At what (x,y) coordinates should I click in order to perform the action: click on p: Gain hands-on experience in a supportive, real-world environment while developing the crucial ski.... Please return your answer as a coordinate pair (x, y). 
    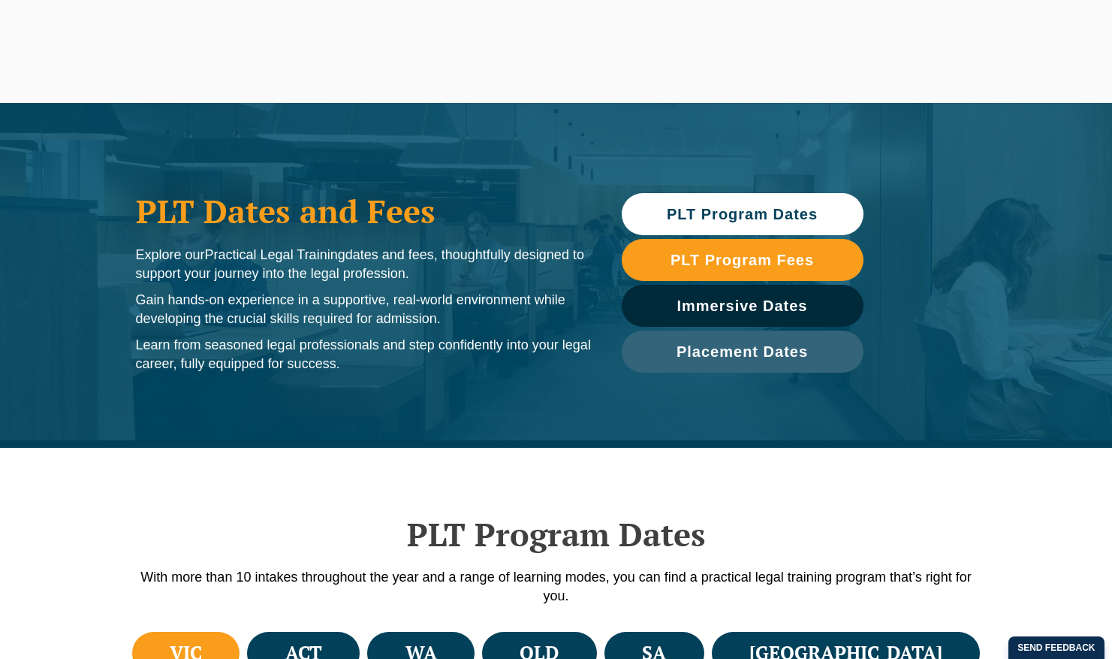
    Looking at the image, I should click on (364, 309).